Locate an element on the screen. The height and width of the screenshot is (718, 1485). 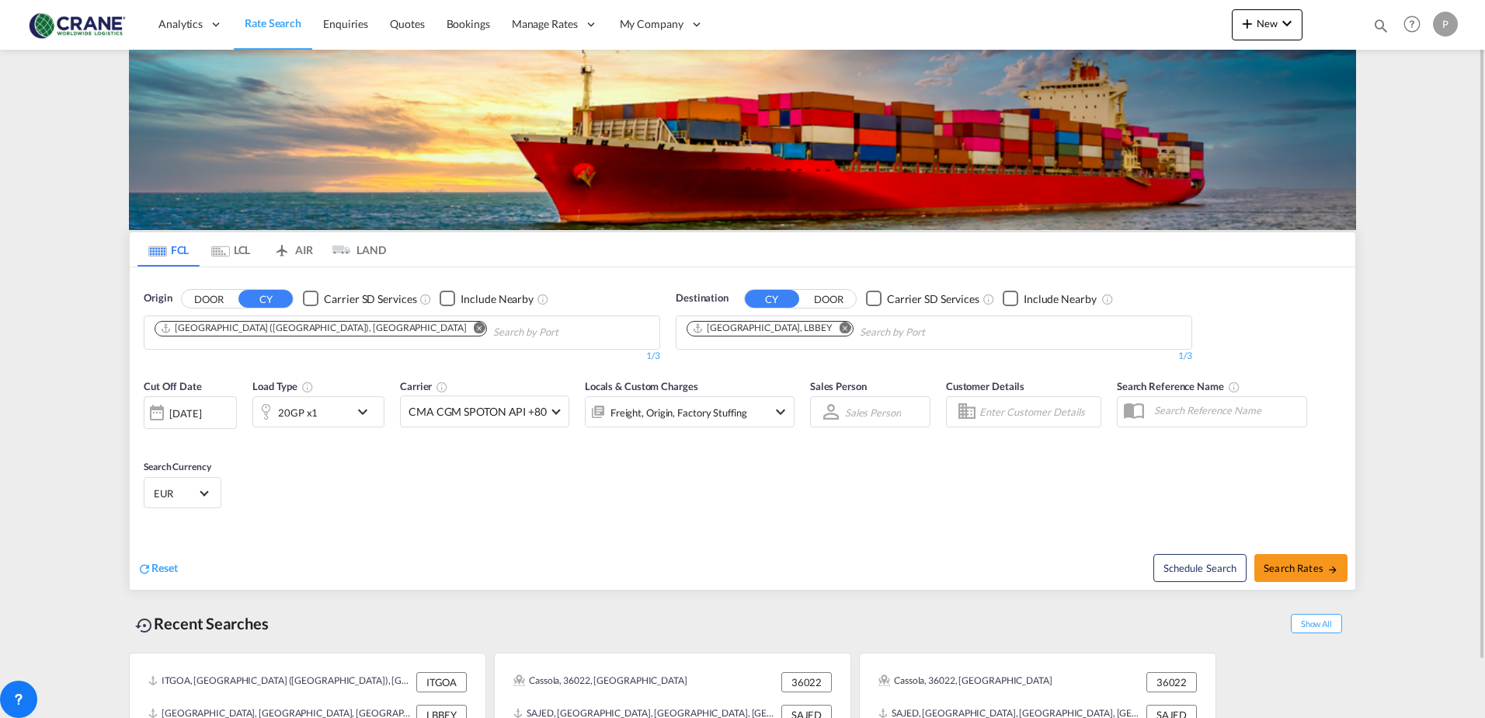
span: Analytics is located at coordinates (180, 24).